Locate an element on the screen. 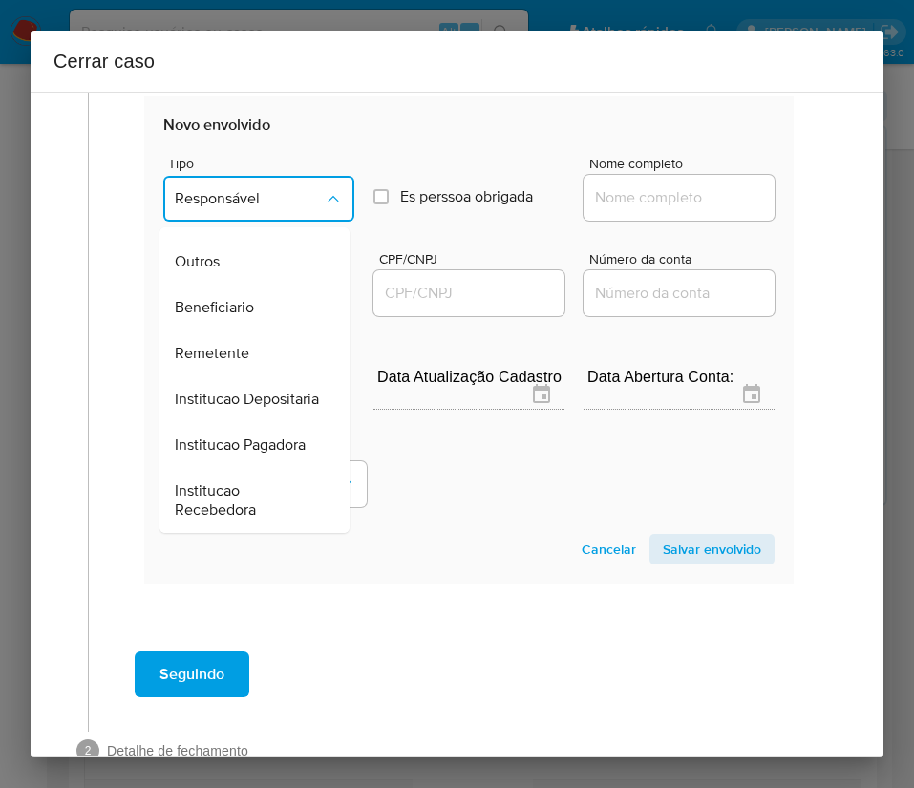 This screenshot has height=788, width=914. button: Seguindo is located at coordinates (192, 674).